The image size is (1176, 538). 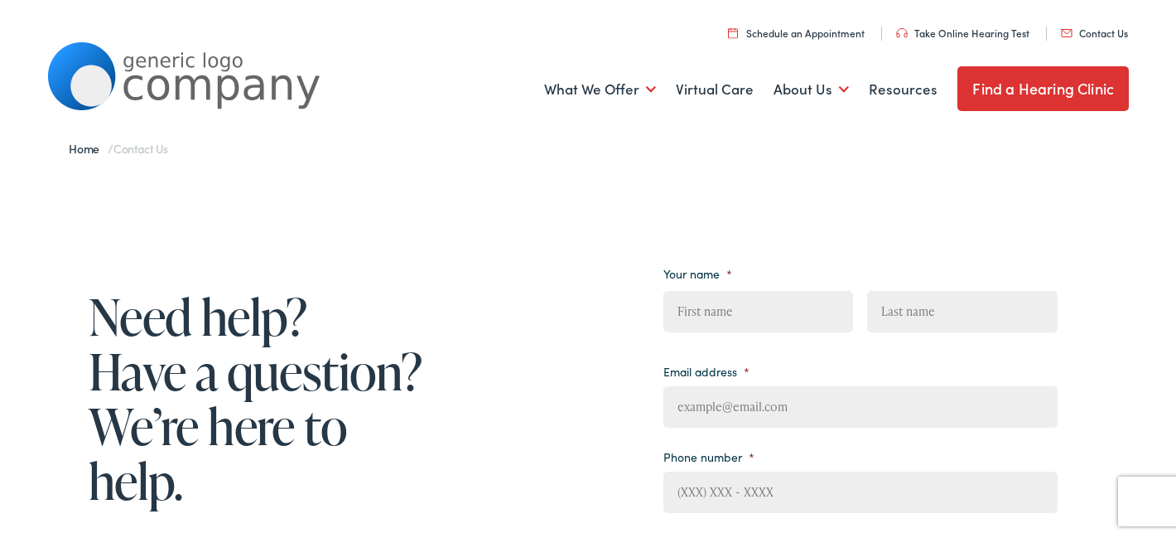 I want to click on label: Phone number, so click(x=709, y=456).